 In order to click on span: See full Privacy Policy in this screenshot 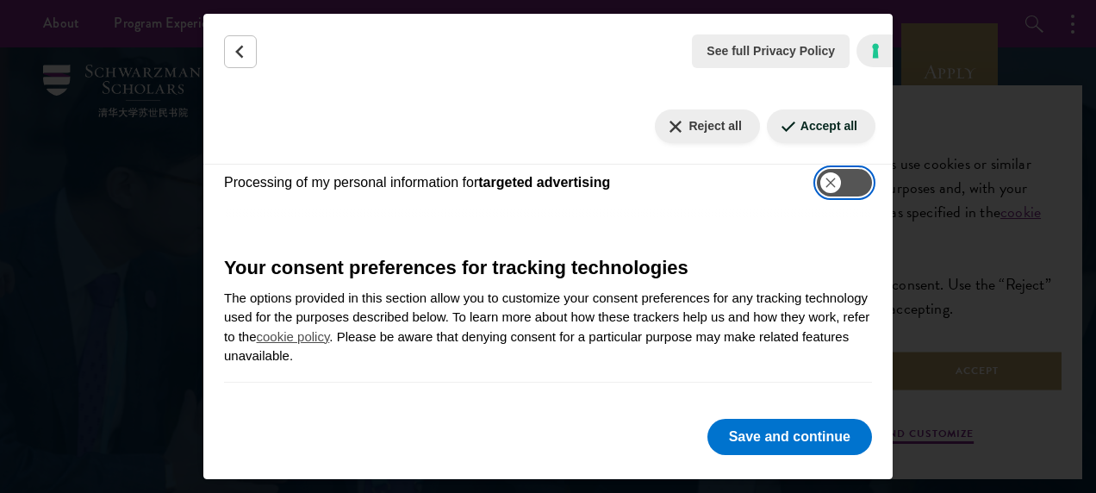, I will do `click(770, 51)`.